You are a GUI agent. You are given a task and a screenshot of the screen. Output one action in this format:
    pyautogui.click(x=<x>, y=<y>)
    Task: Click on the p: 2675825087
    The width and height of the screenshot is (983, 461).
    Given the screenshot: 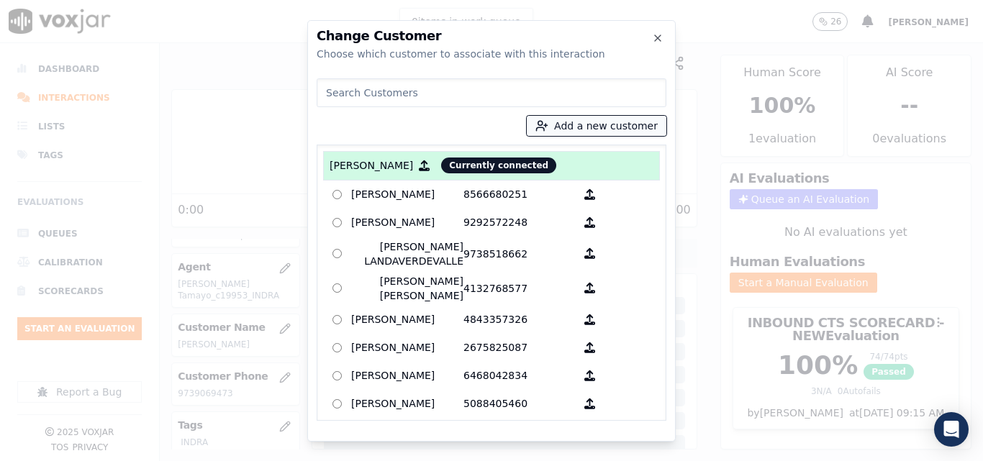 What is the action you would take?
    pyautogui.click(x=520, y=348)
    